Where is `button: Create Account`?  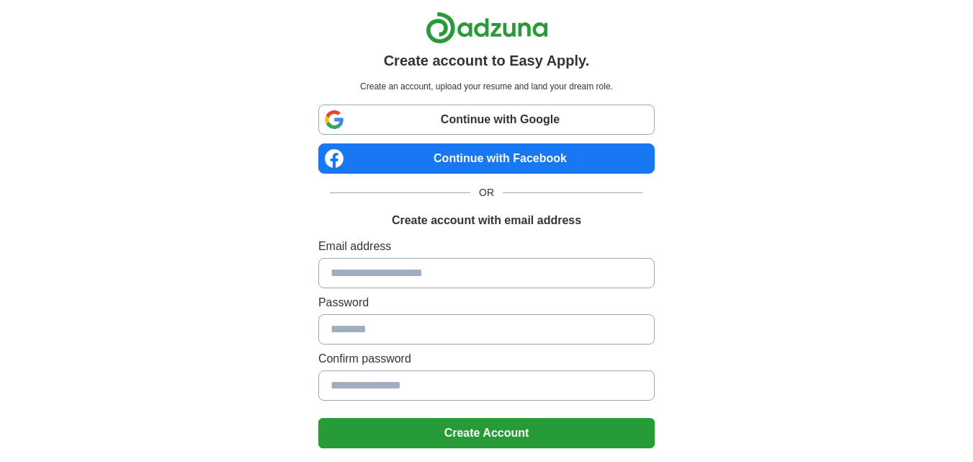 button: Create Account is located at coordinates (486, 433).